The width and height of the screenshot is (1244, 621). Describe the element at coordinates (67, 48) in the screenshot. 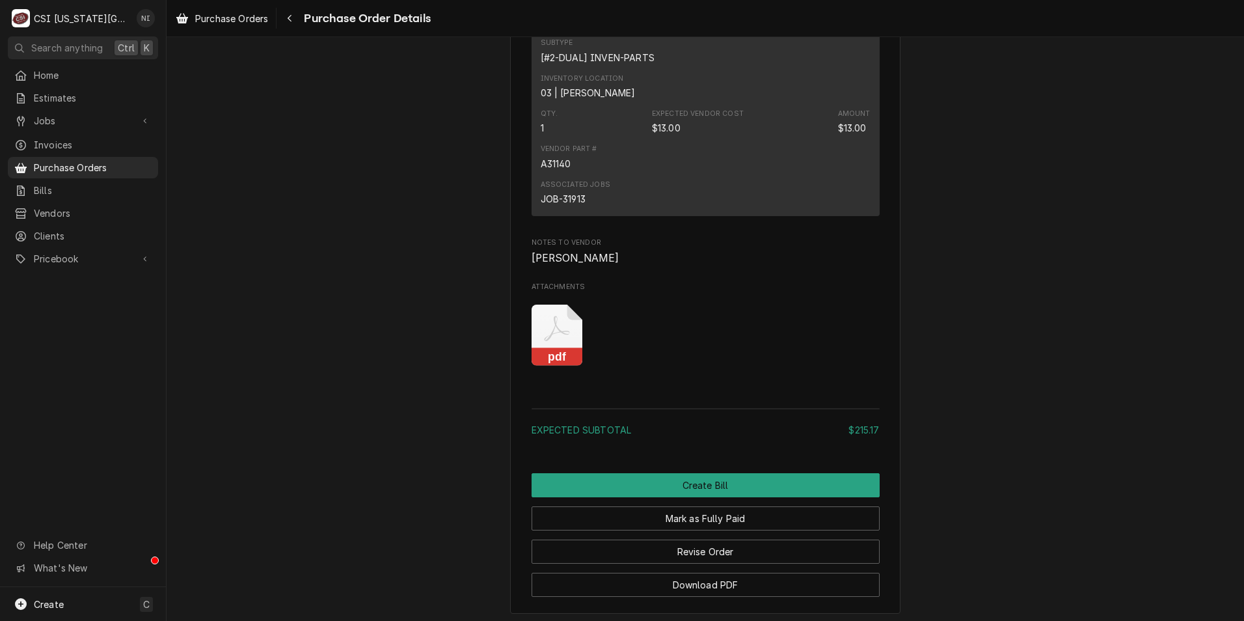

I see `span: Search anything` at that location.